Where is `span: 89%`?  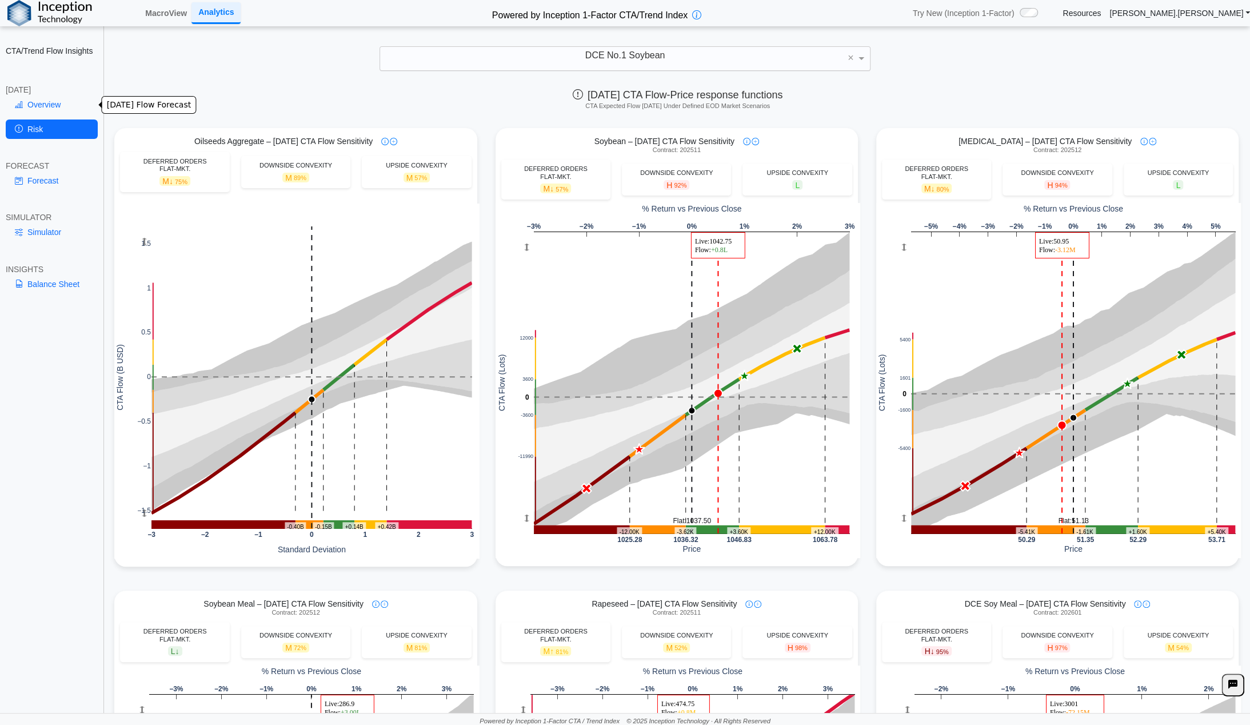
span: 89% is located at coordinates (300, 178).